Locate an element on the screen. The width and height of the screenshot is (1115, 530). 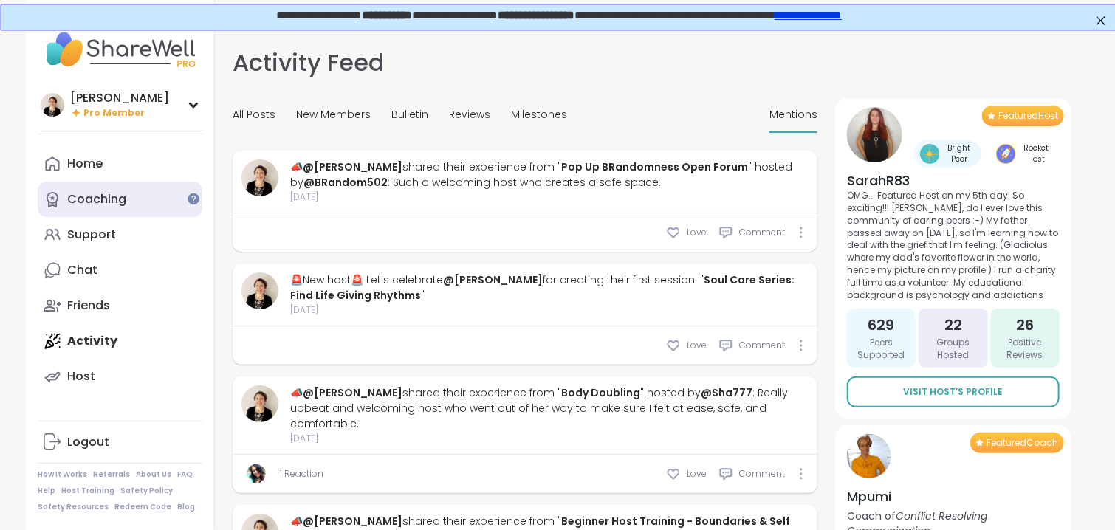
h1: Activity Feed is located at coordinates (308, 63).